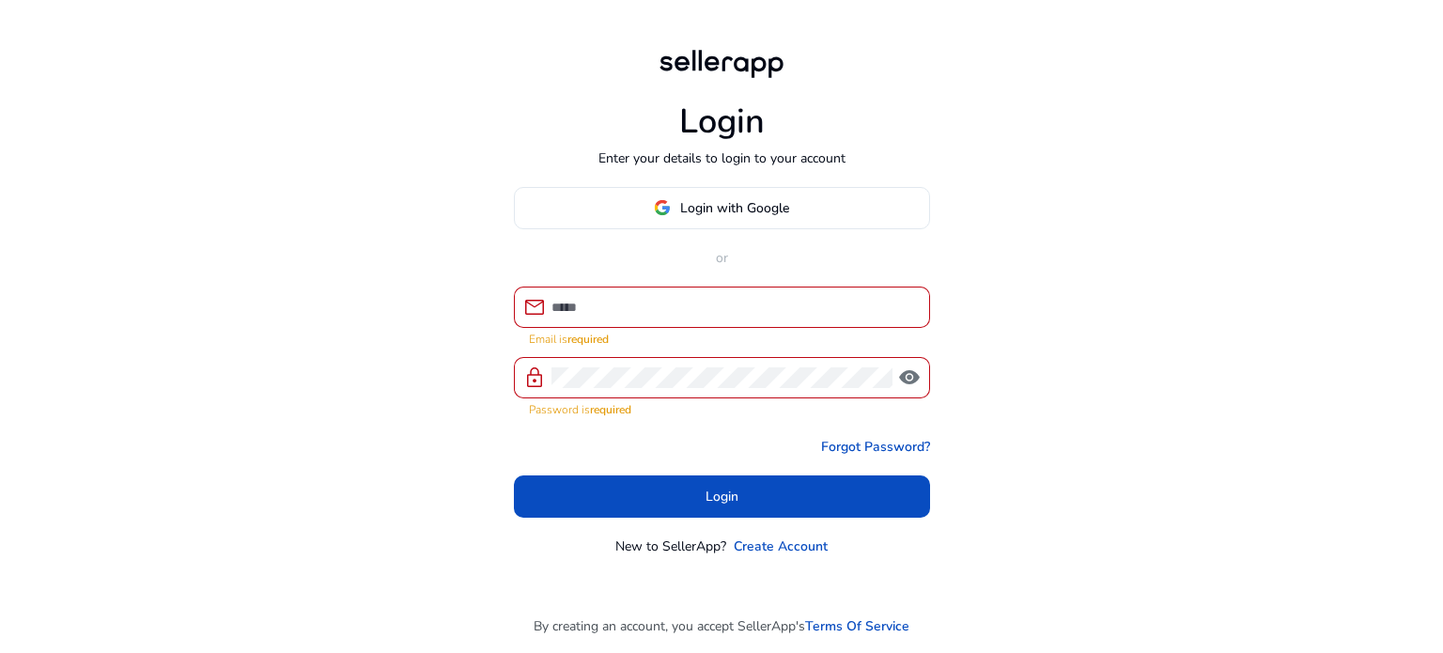 This screenshot has height=653, width=1443. I want to click on p: or, so click(721, 257).